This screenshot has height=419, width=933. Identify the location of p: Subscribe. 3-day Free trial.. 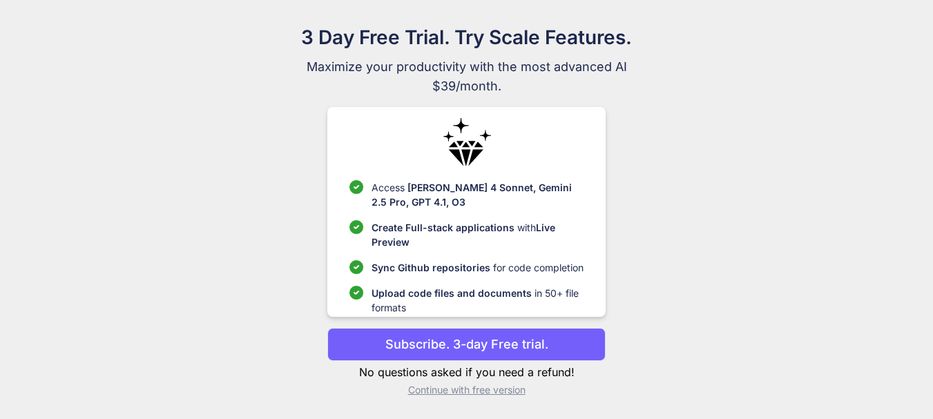
(467, 344).